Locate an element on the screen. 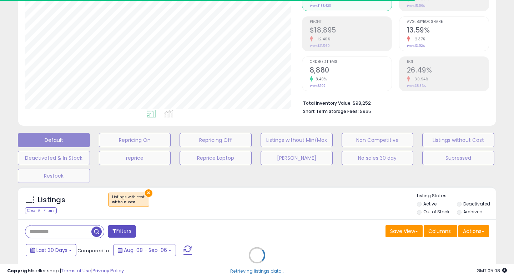  button: Non Competitive is located at coordinates (378, 140).